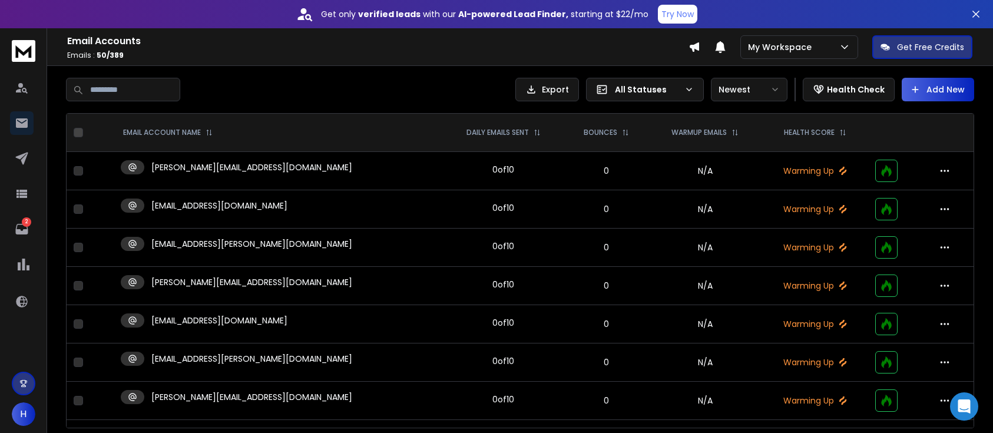 This screenshot has width=993, height=433. What do you see at coordinates (27, 222) in the screenshot?
I see `p: 2` at bounding box center [27, 222].